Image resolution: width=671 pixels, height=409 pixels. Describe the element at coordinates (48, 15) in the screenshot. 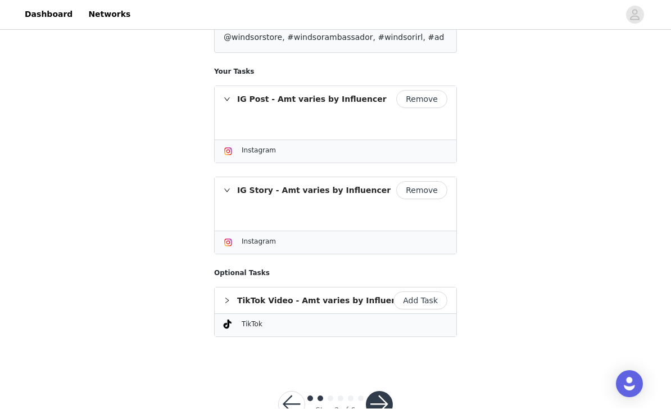

I see `a: Dashboard` at that location.